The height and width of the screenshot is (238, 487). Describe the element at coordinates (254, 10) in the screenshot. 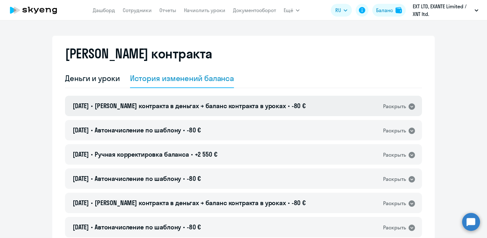

I see `a: Документооборот` at that location.